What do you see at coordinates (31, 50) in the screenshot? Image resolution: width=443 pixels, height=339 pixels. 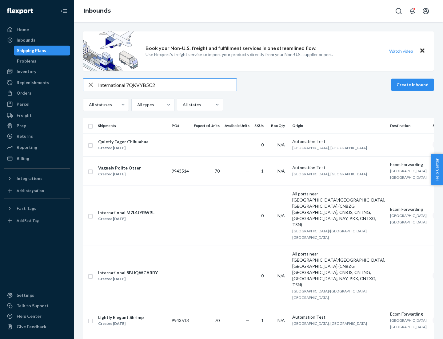 I see `div: Shipping Plans` at bounding box center [31, 50].